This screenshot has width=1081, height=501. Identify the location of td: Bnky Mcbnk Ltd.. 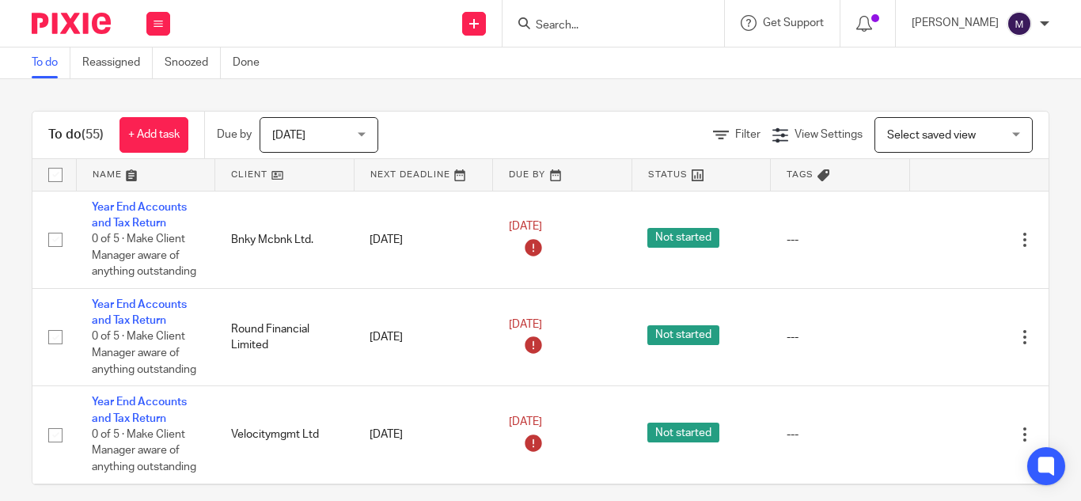
(285, 239).